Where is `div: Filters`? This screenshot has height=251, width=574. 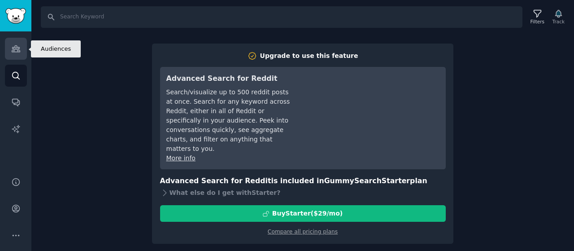 div: Filters is located at coordinates (537, 22).